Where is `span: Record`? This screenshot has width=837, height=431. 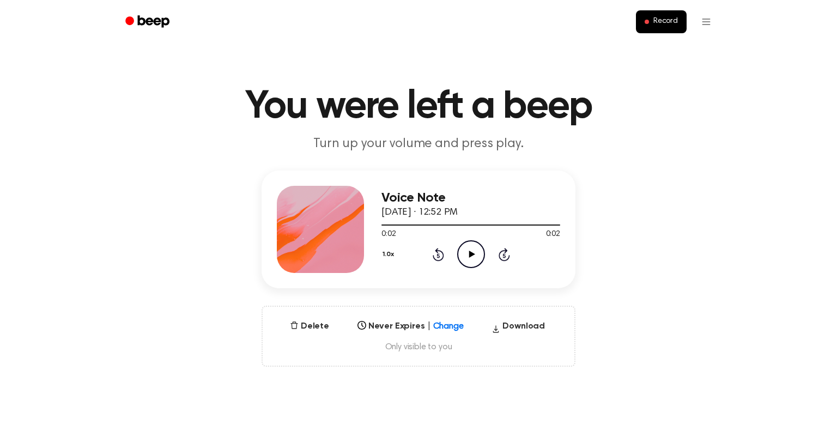 span: Record is located at coordinates (665, 22).